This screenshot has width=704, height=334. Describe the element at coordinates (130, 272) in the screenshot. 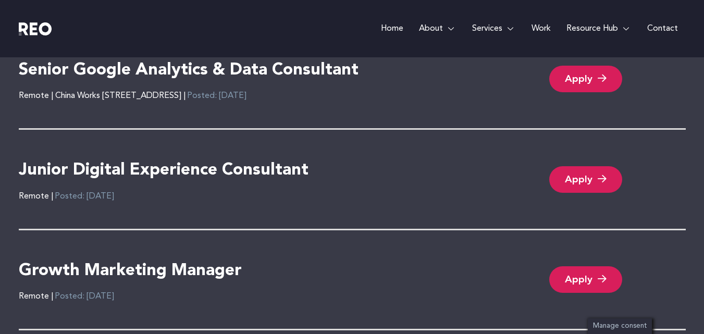

I see `h4: Growth Marketing Manager` at that location.